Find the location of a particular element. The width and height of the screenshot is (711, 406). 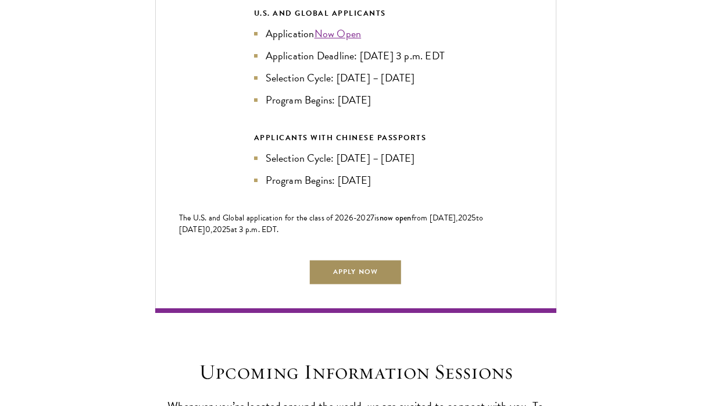

span: 6 is located at coordinates (351, 217).